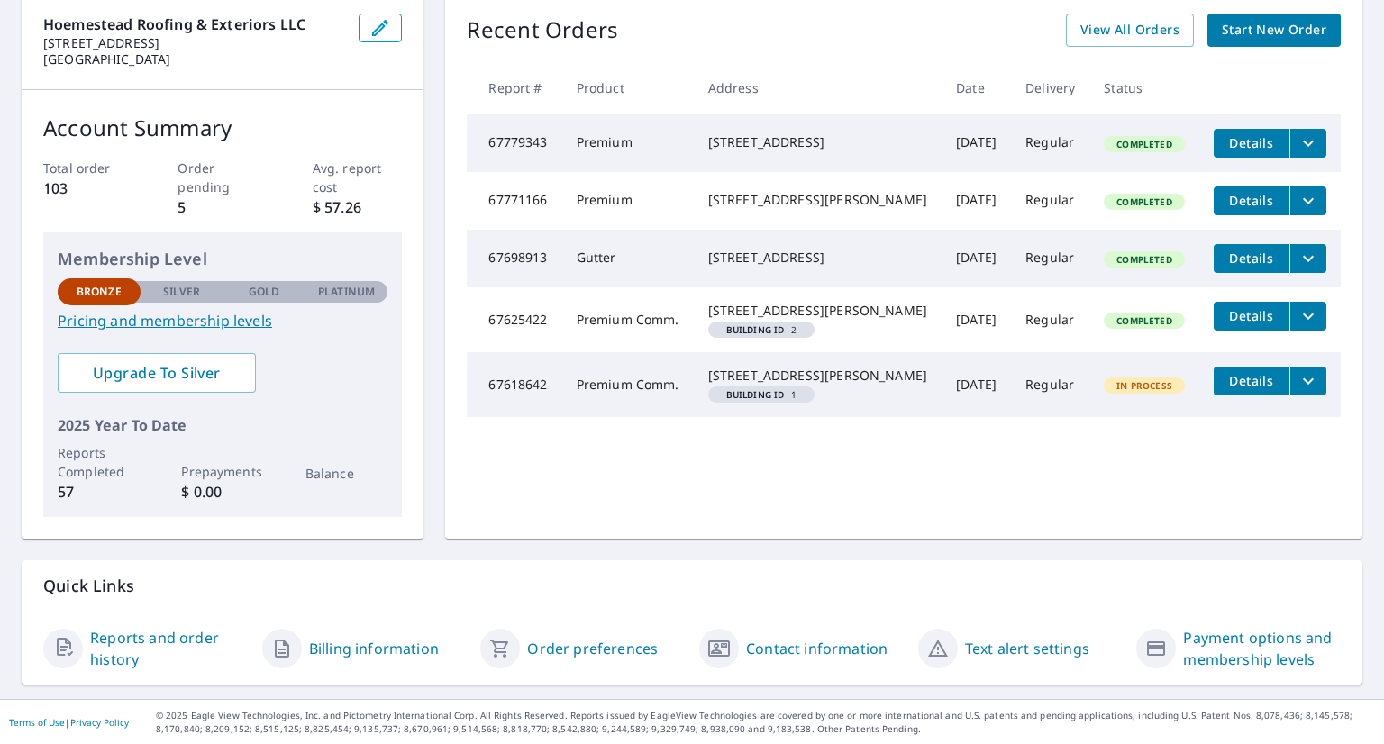 This screenshot has height=744, width=1384. What do you see at coordinates (222, 321) in the screenshot?
I see `a: Pricing and membership levels` at bounding box center [222, 321].